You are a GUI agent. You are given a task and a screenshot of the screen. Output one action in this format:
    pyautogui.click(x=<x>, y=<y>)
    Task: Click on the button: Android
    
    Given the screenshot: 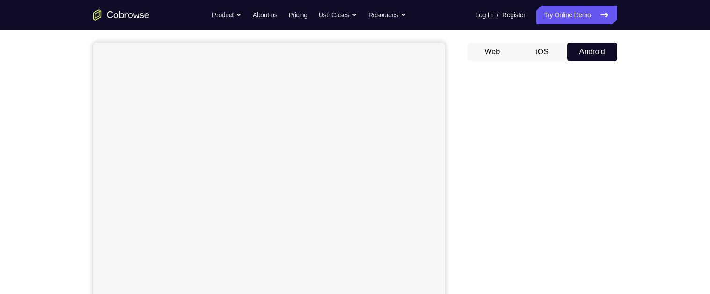 What is the action you would take?
    pyautogui.click(x=592, y=52)
    